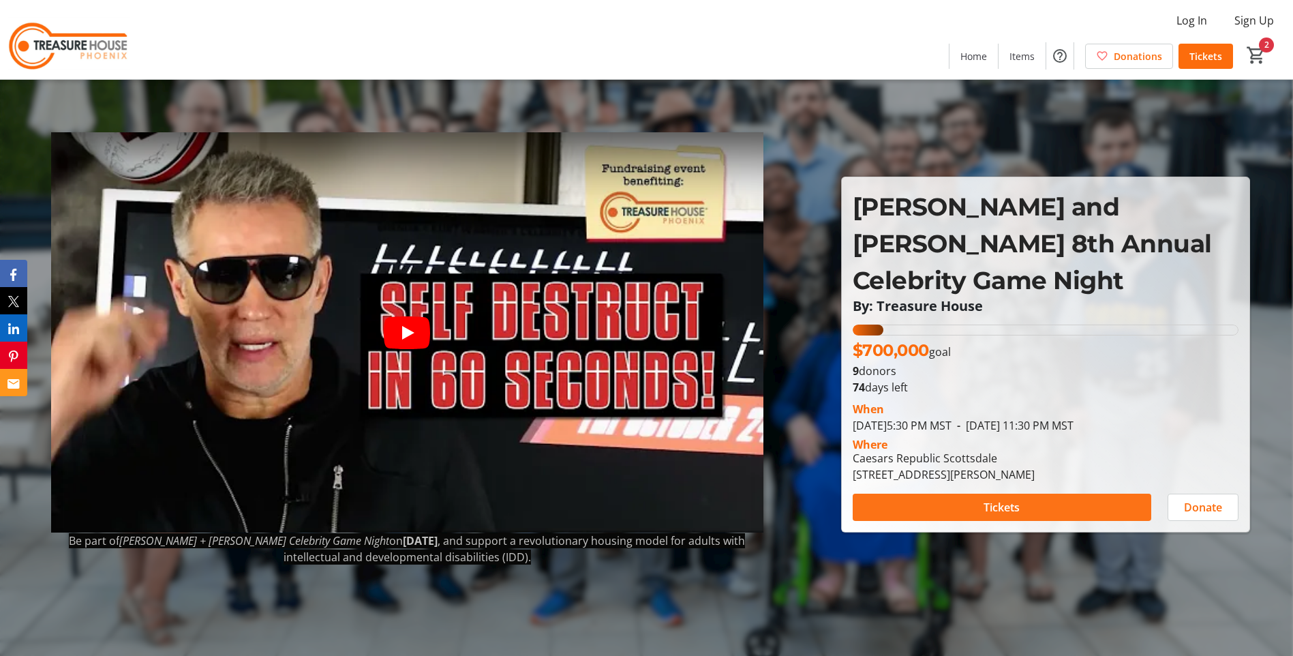 Image resolution: width=1293 pixels, height=656 pixels. What do you see at coordinates (1046, 387) in the screenshot?
I see `p: days left` at bounding box center [1046, 387].